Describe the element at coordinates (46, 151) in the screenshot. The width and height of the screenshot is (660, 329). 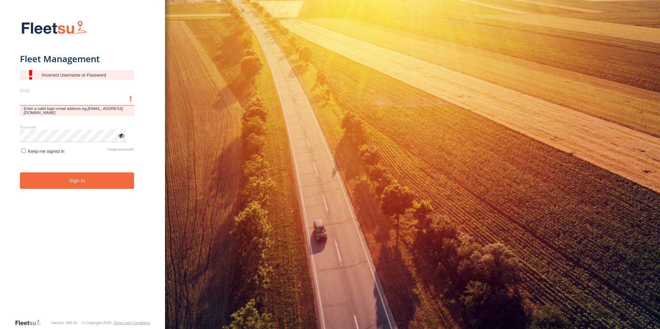
I see `span: Keep me signed in` at that location.